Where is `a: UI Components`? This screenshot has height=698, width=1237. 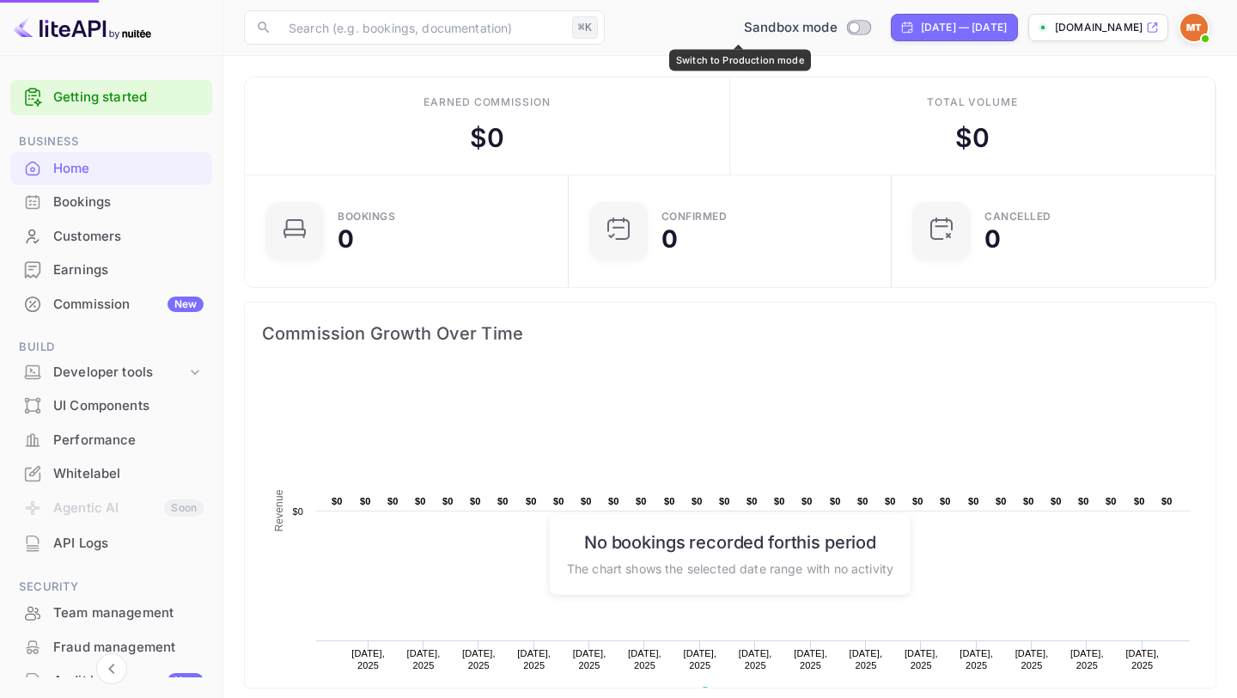
a: UI Components is located at coordinates (111, 405).